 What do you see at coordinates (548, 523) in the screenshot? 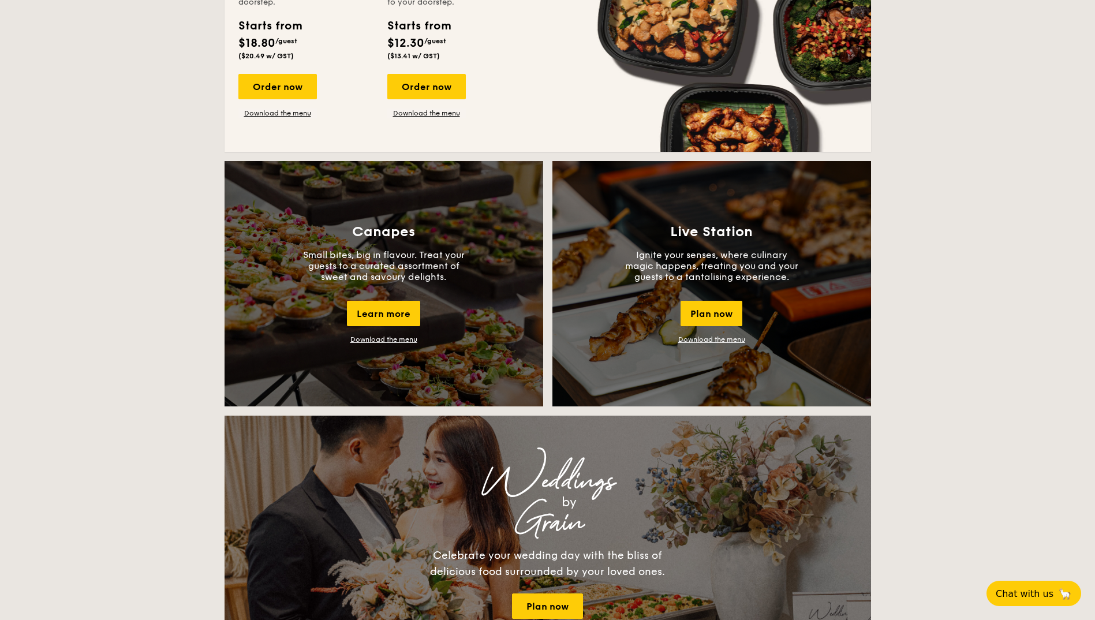
I see `div: Grain` at bounding box center [548, 523].